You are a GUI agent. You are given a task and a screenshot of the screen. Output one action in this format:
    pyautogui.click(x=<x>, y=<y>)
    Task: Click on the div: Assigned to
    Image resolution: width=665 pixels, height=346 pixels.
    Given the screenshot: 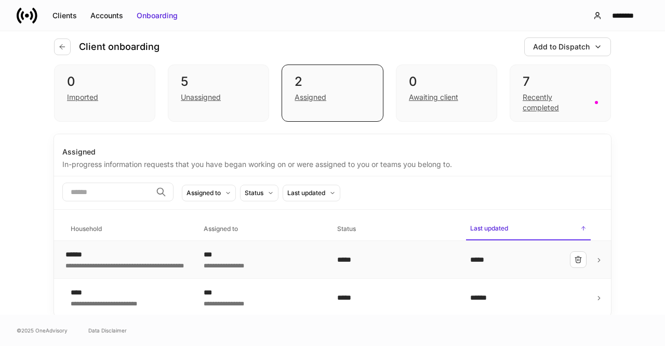 What is the action you would take?
    pyautogui.click(x=204, y=192)
    